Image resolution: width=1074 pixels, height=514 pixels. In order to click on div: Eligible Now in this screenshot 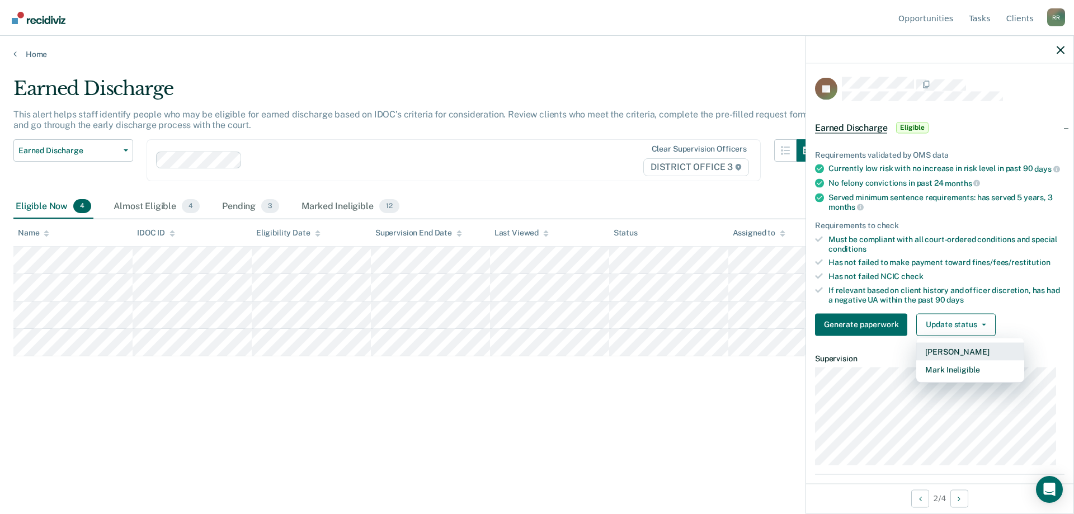, I will do `click(53, 207)`.